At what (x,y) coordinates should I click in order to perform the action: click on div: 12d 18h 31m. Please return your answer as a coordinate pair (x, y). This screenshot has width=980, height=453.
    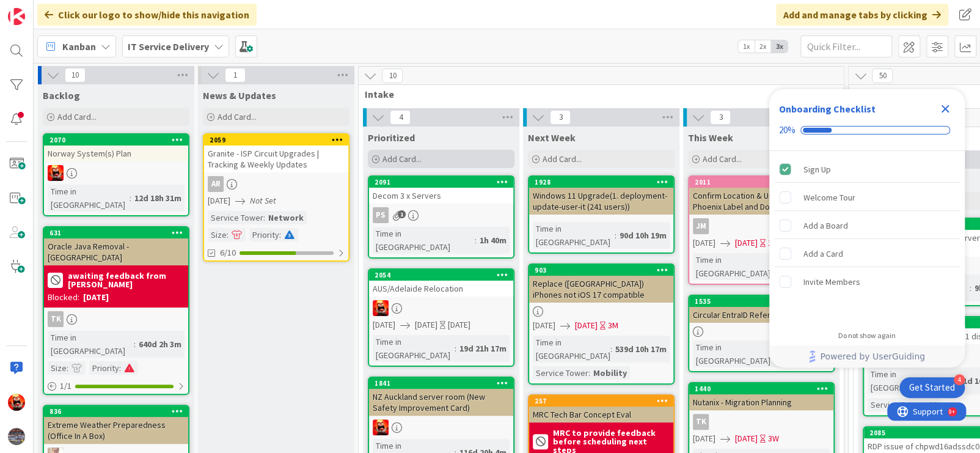
    Looking at the image, I should click on (158, 198).